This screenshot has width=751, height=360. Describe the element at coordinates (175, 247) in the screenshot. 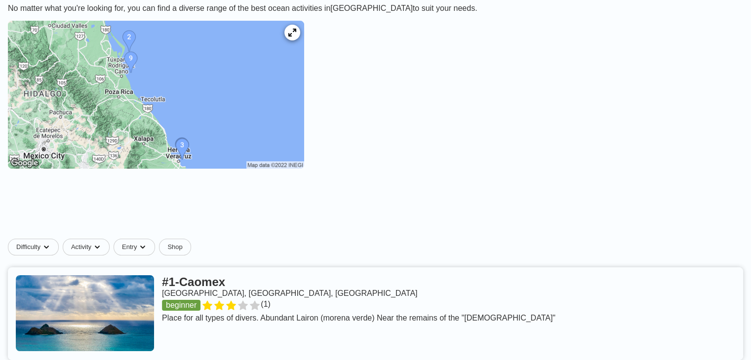

I see `a: Shop` at that location.